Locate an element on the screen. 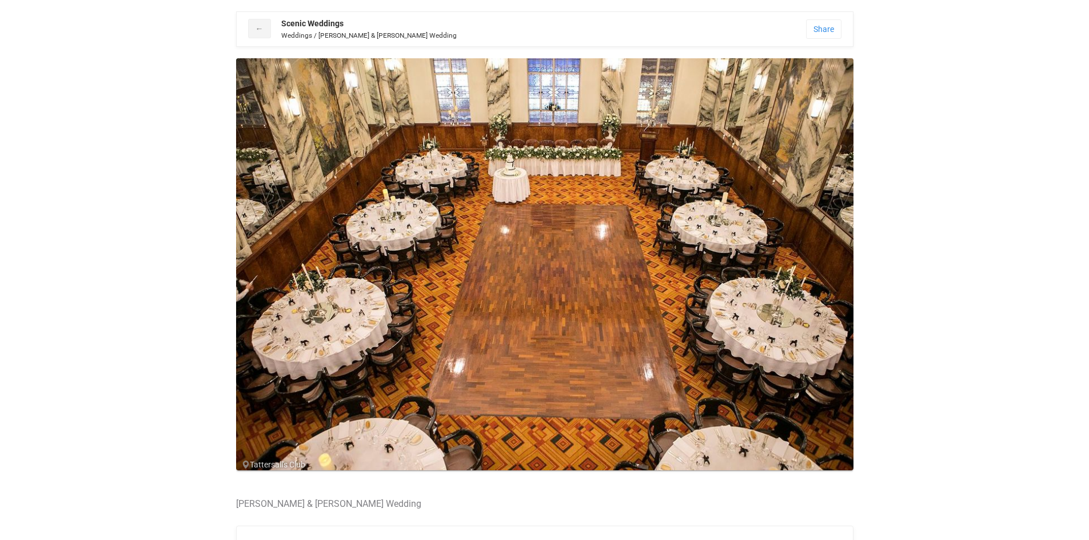 The width and height of the screenshot is (1089, 540). div: Tattersall's Club is located at coordinates (550, 465).